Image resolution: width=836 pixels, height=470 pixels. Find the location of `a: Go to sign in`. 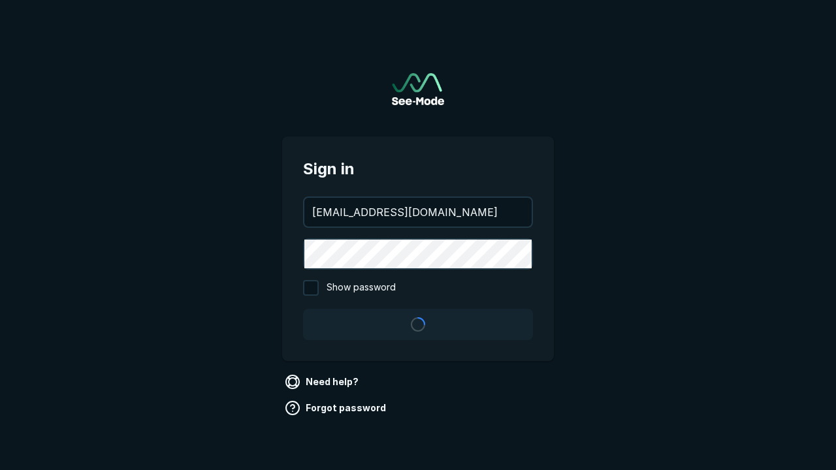

a: Go to sign in is located at coordinates (418, 89).